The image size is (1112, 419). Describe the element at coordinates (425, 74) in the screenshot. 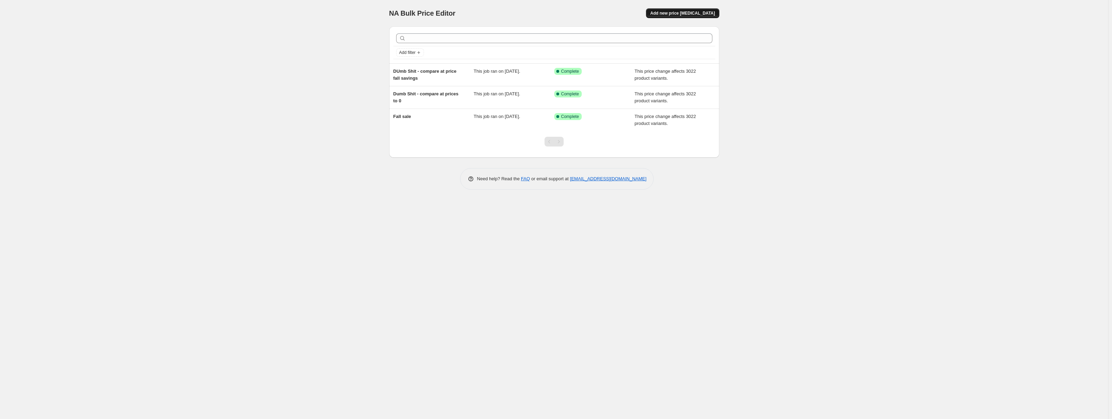

I see `span: DUmb Shit - compare at price fall savings` at that location.